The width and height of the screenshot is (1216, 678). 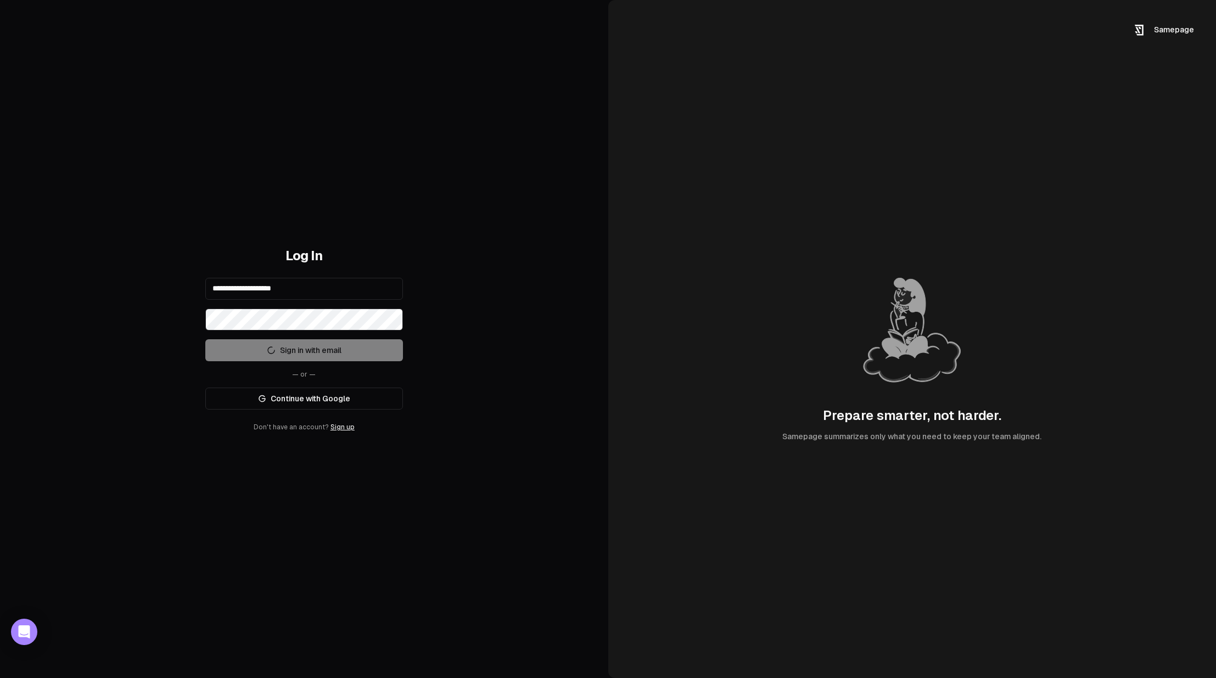 What do you see at coordinates (304, 256) in the screenshot?
I see `h1: Log In` at bounding box center [304, 256].